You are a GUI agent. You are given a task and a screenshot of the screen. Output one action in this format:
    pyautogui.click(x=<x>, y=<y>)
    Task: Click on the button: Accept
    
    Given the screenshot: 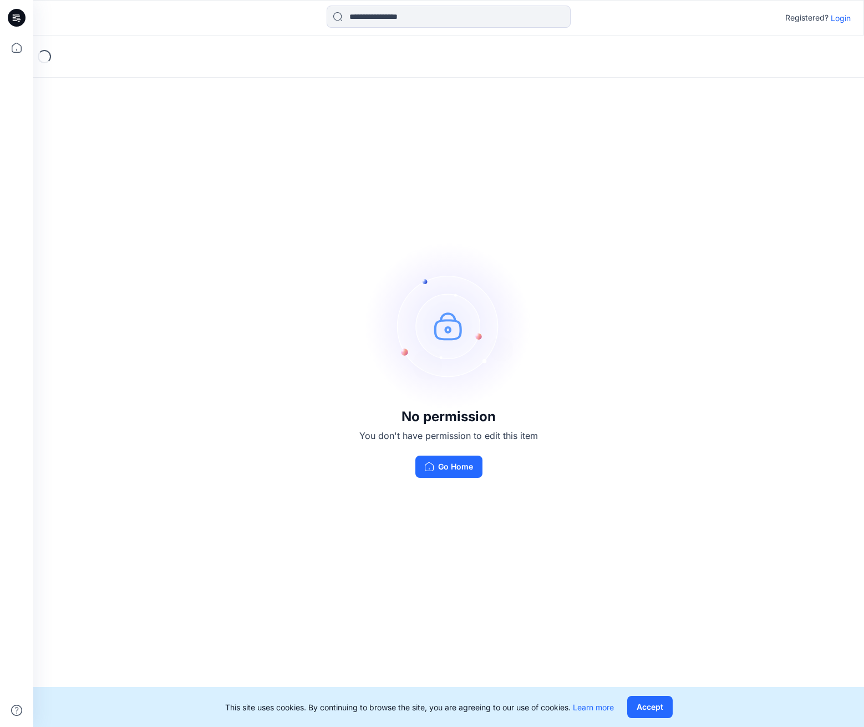 What is the action you would take?
    pyautogui.click(x=650, y=707)
    